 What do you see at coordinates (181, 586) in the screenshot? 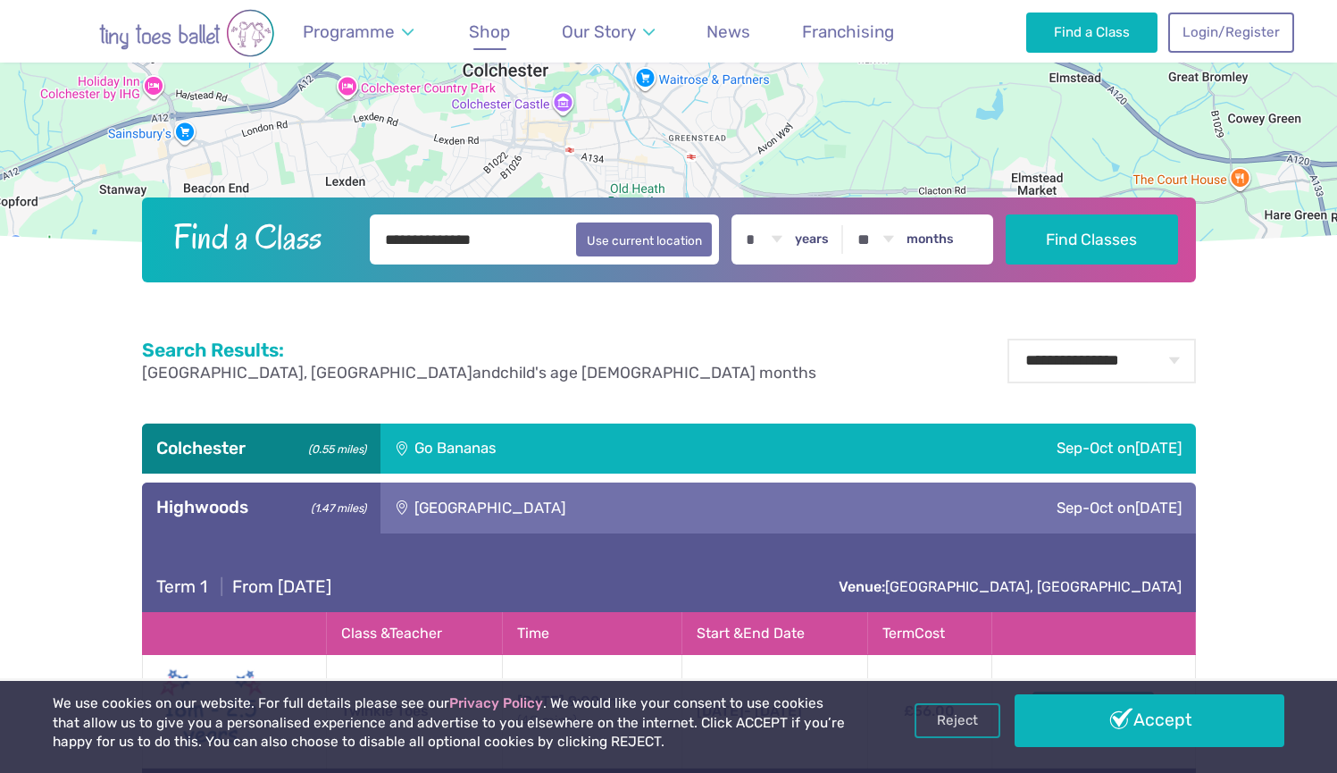
I see `span: Term 1` at bounding box center [181, 586].